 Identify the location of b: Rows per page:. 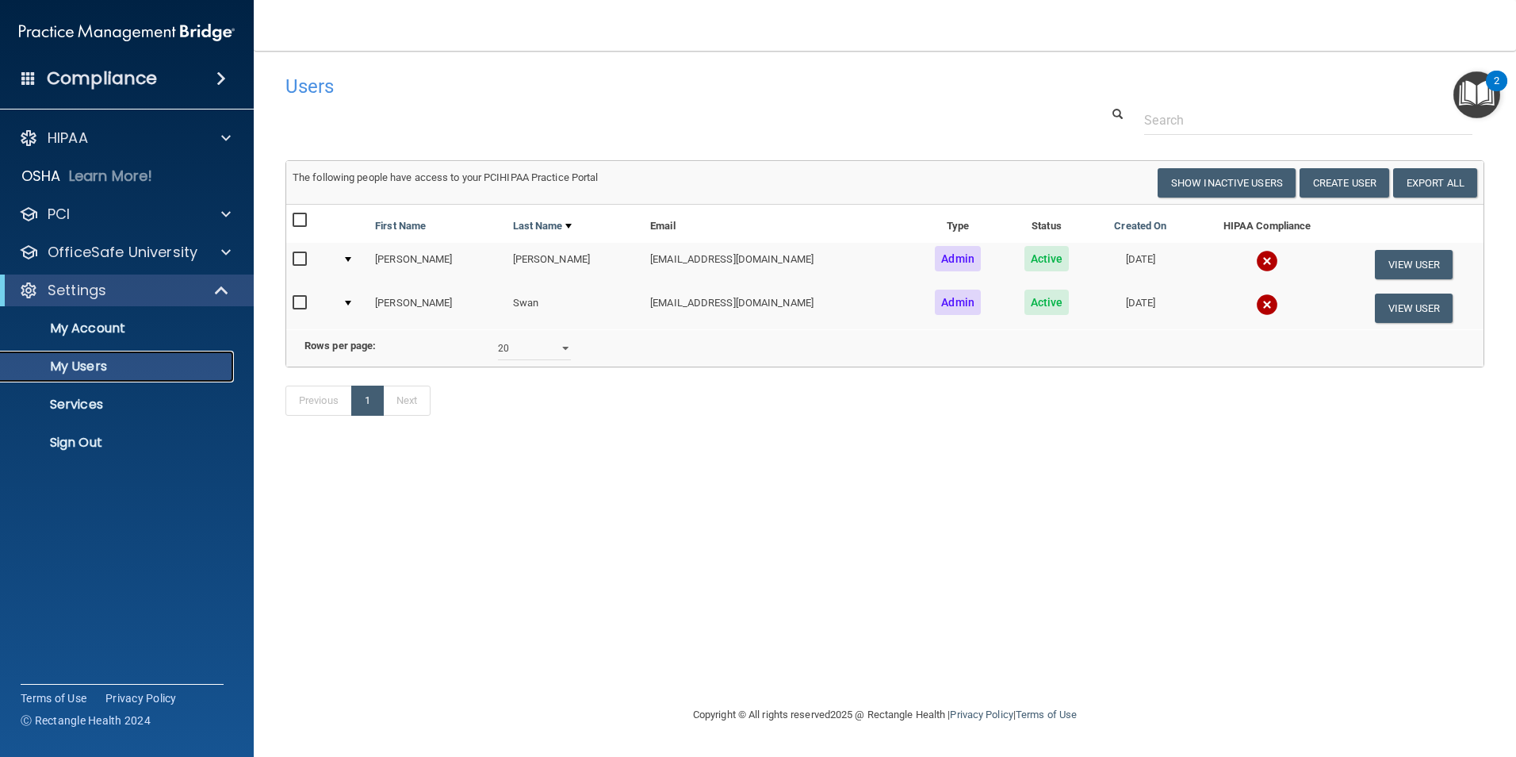
(340, 345).